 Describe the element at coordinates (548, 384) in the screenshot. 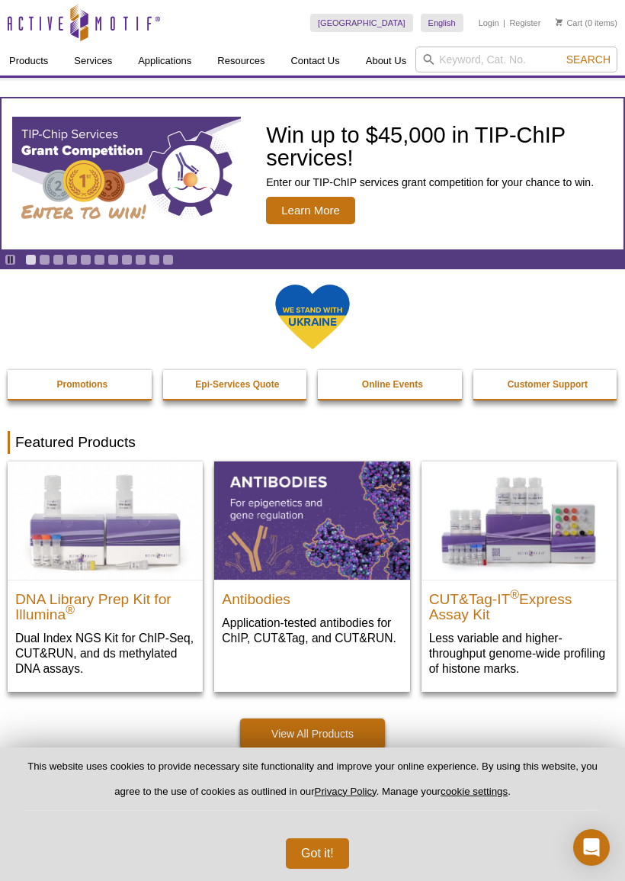

I see `strong: Customer Support` at that location.